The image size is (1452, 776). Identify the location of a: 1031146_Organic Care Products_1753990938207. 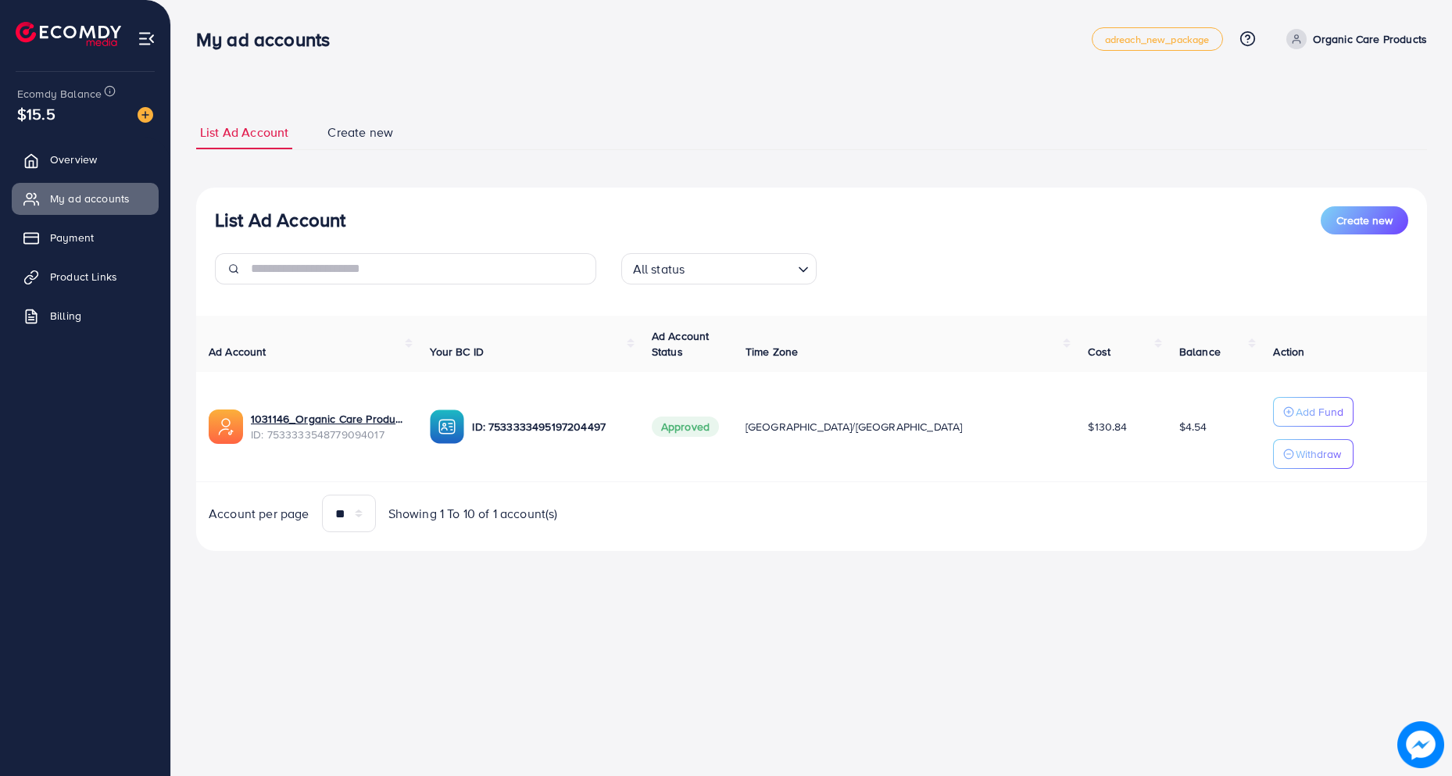
(327, 419).